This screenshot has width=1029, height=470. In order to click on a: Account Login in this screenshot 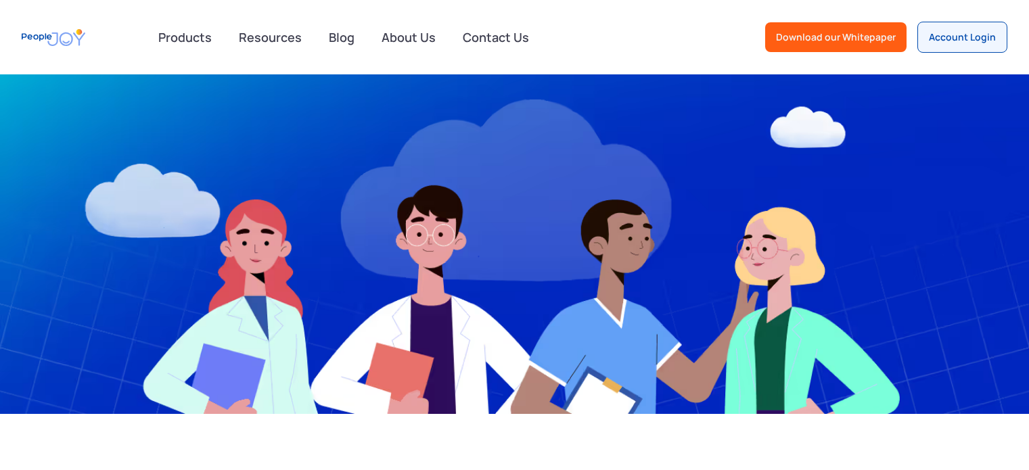, I will do `click(962, 37)`.